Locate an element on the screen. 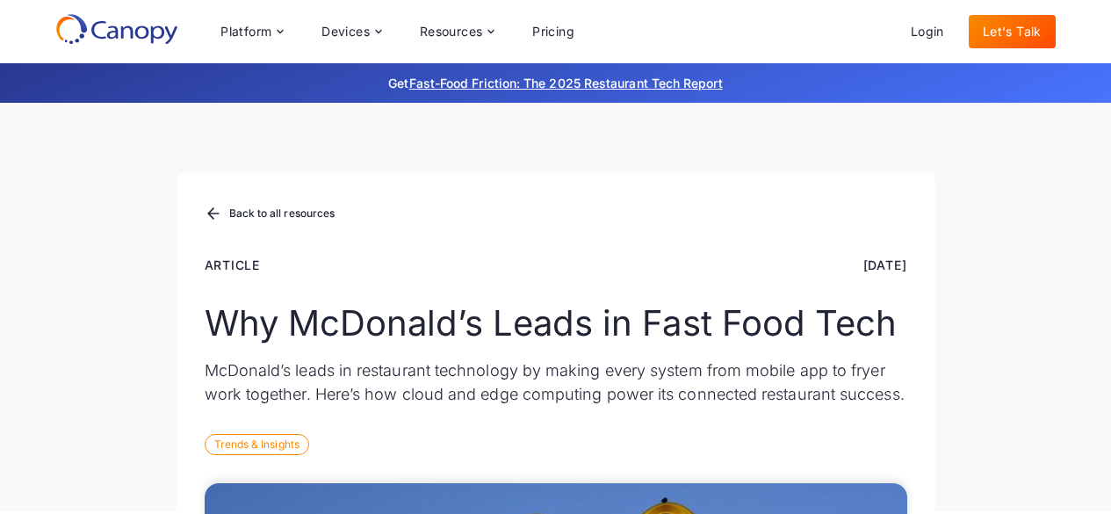 Image resolution: width=1111 pixels, height=514 pixels. p: McDonald’s leads in restaurant technology by making every system from mobile app to fryer work to... is located at coordinates (556, 382).